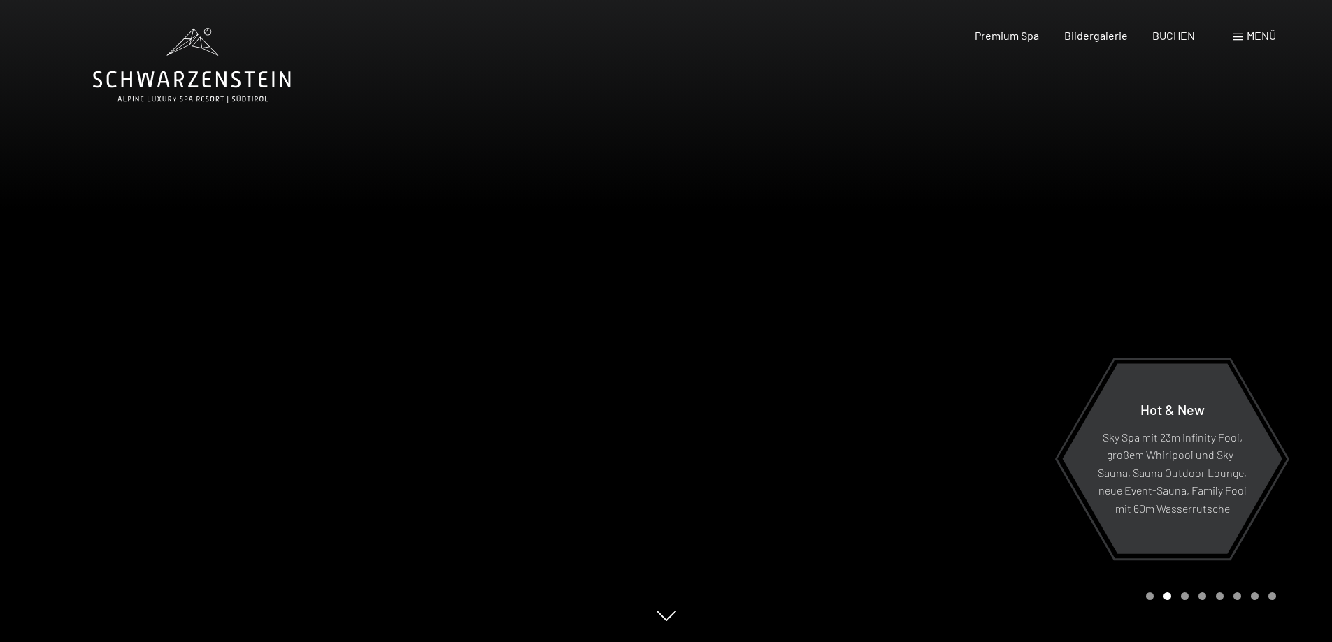 The image size is (1332, 642). What do you see at coordinates (1219, 596) in the screenshot?
I see `div: Carousel Page 5` at bounding box center [1219, 596].